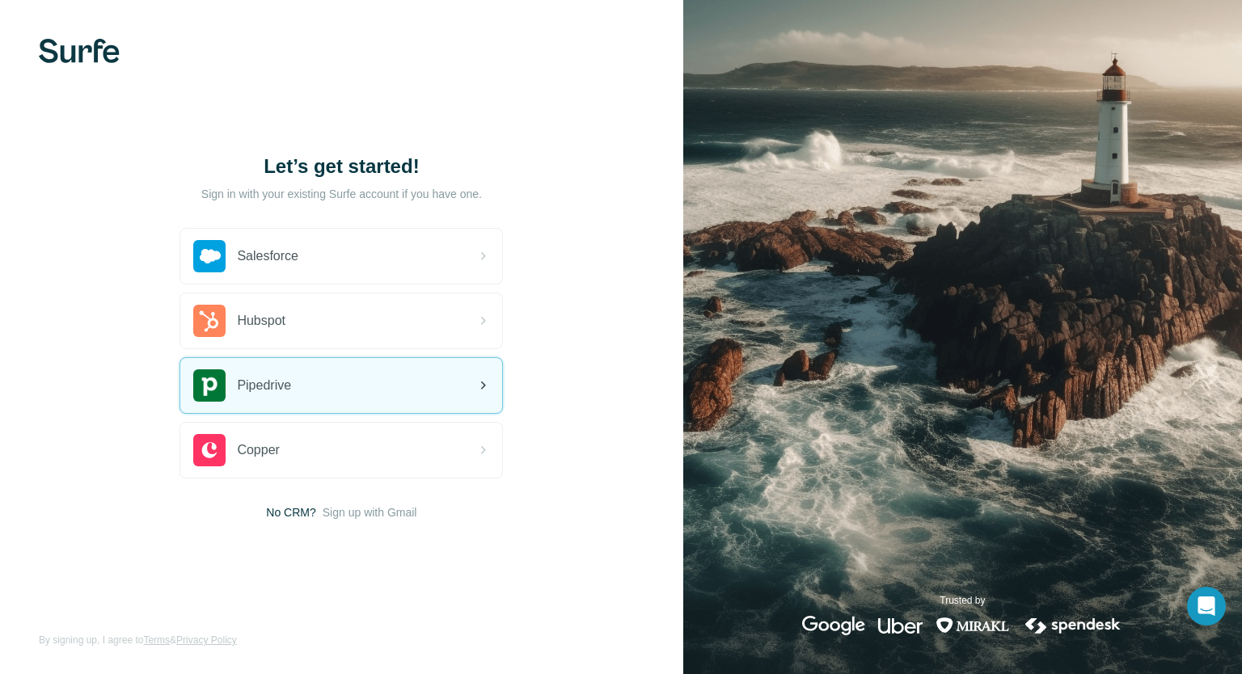 The height and width of the screenshot is (674, 1242). I want to click on h1: Let’s get started!, so click(341, 167).